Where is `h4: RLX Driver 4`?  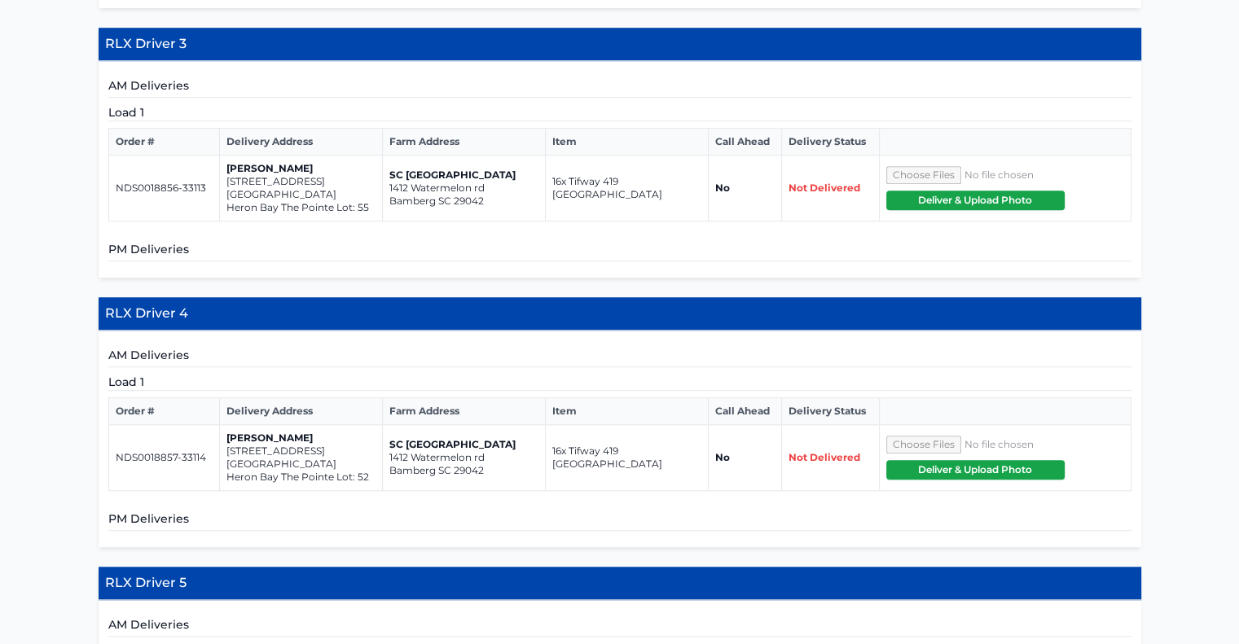 h4: RLX Driver 4 is located at coordinates (620, 314).